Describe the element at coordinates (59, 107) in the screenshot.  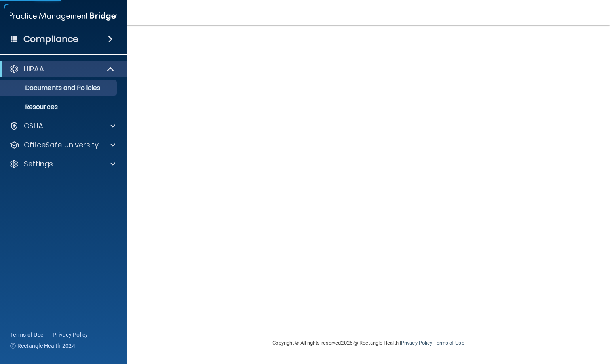
I see `p: Resources` at that location.